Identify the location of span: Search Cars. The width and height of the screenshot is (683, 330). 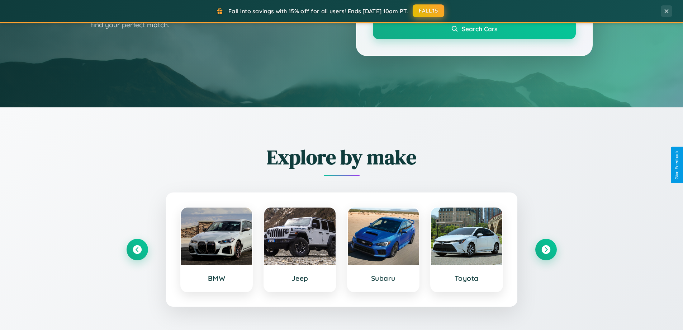
(480, 29).